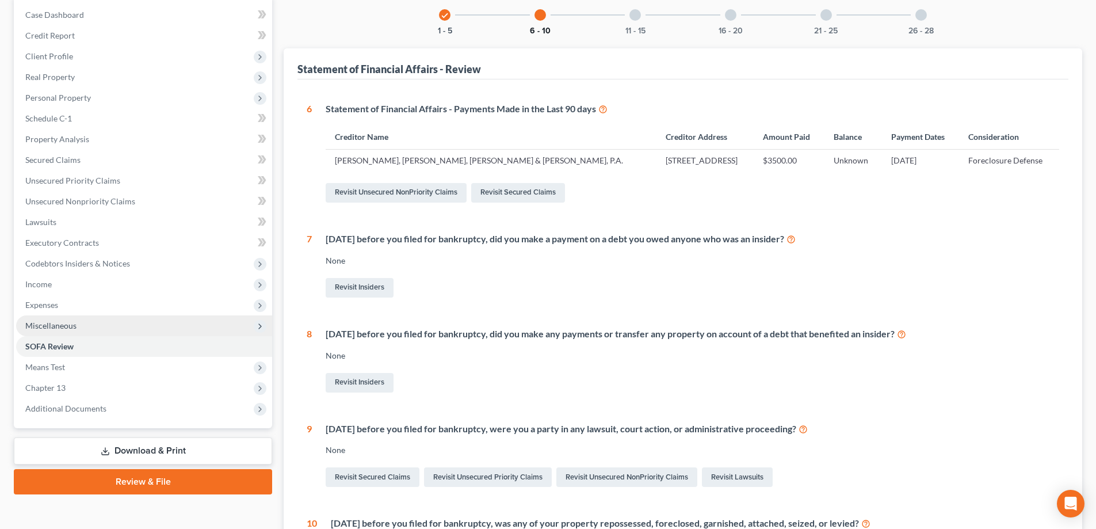 The image size is (1096, 529). Describe the element at coordinates (309, 266) in the screenshot. I see `div: 7` at that location.